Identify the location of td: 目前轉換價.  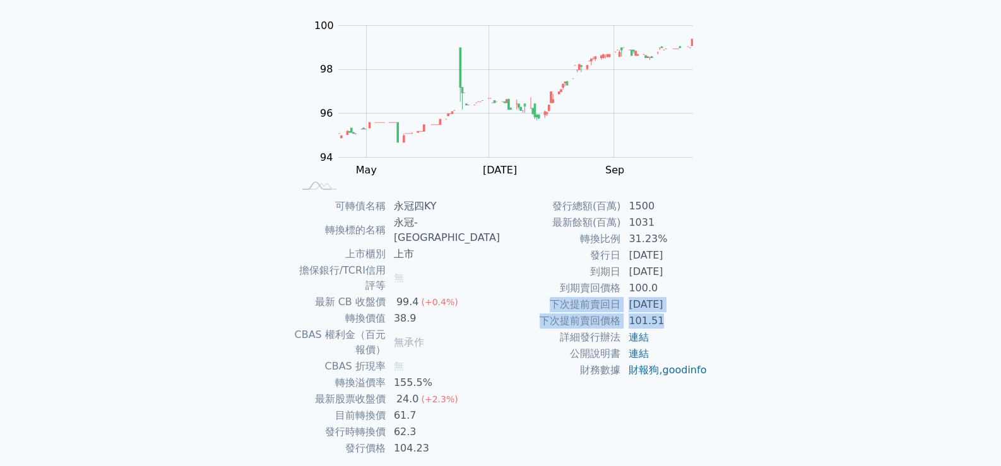
(340, 416).